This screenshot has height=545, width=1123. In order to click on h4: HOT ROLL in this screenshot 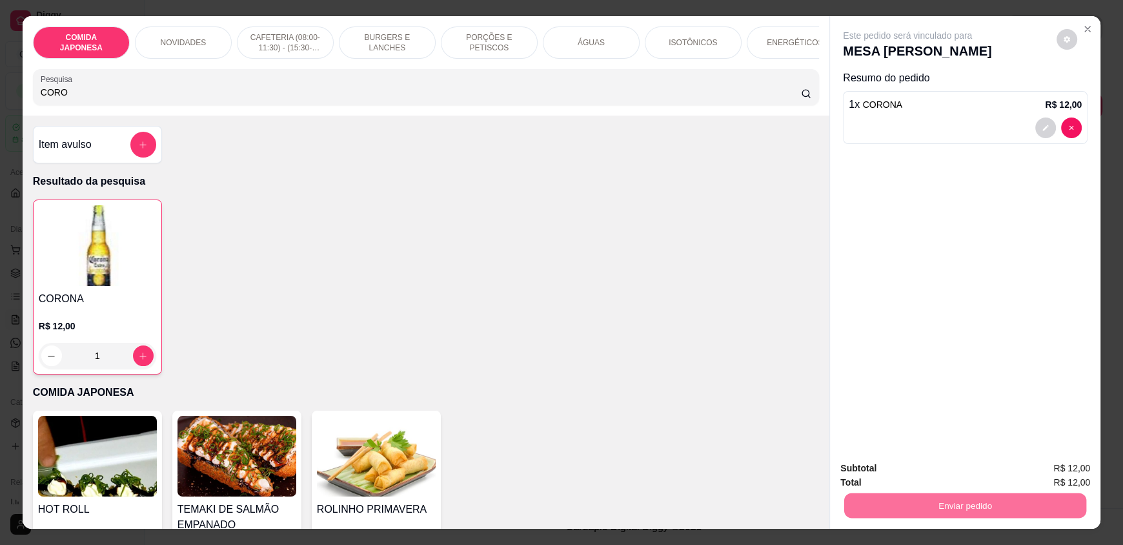, I will do `click(97, 509)`.